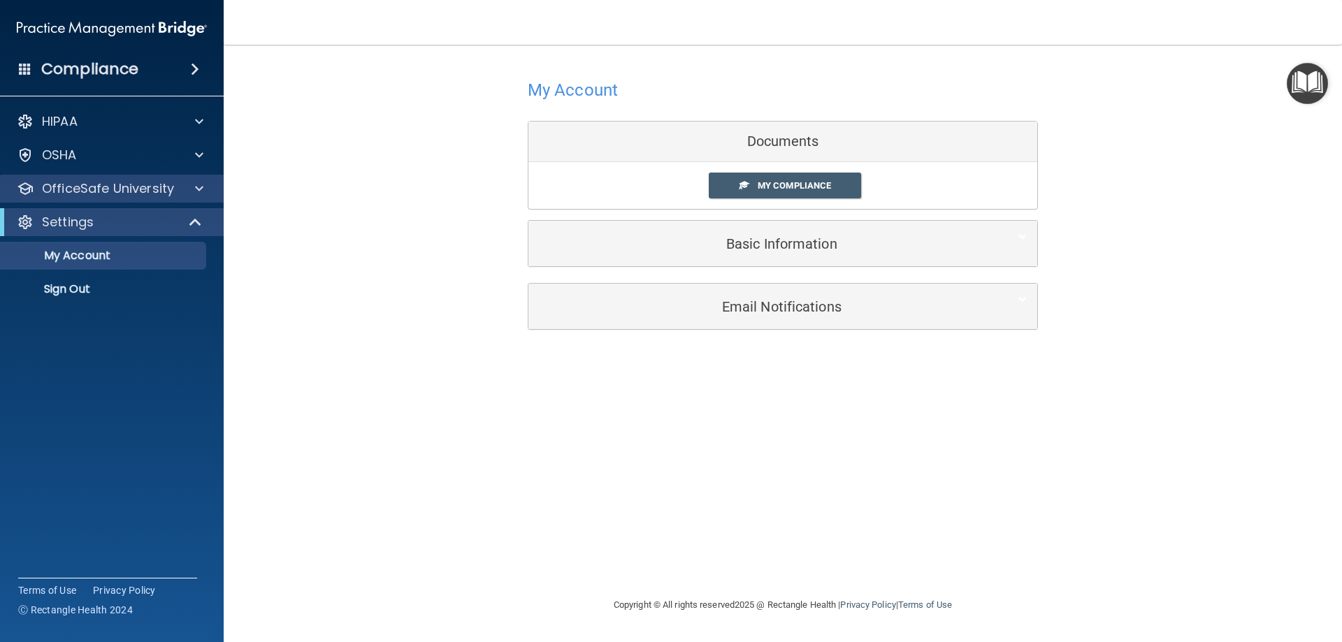  I want to click on p: OfficeSafe University, so click(108, 189).